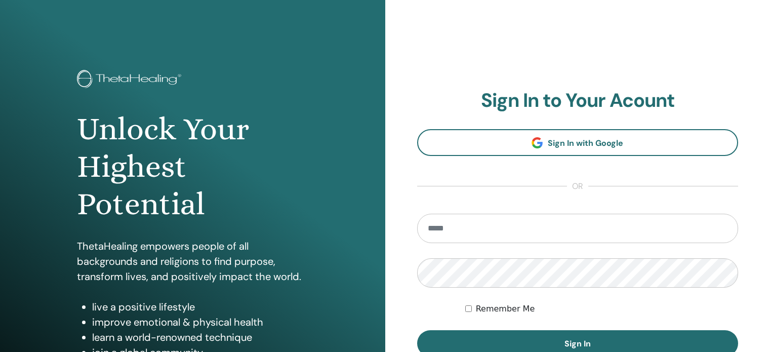 The image size is (770, 352). I want to click on label: Remember Me, so click(505, 309).